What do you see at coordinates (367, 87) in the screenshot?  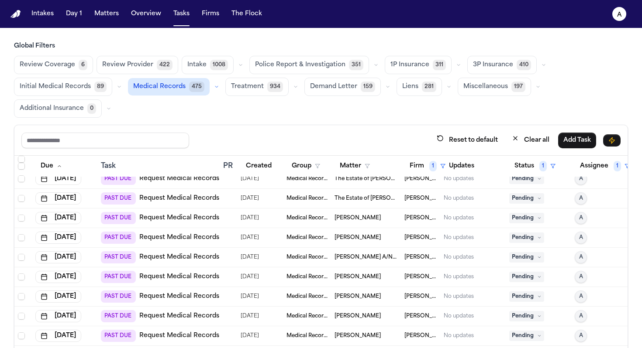 I see `span: 159` at bounding box center [367, 87].